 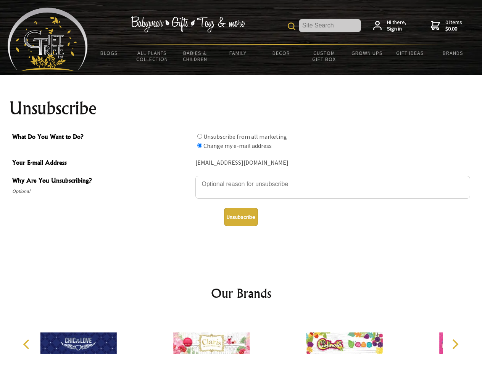 I want to click on label: Change my e-mail address, so click(x=237, y=146).